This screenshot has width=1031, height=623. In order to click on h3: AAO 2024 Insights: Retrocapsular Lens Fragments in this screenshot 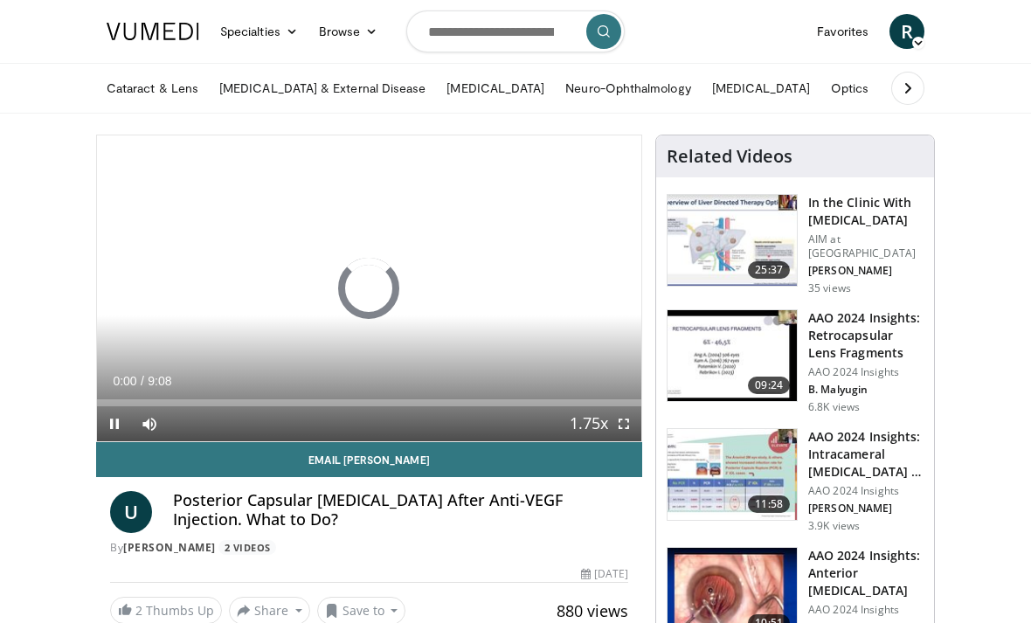, I will do `click(866, 335)`.